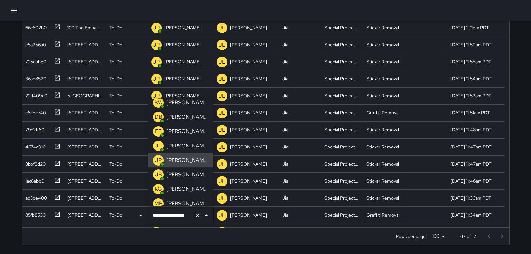 The height and width of the screenshot is (254, 531). Describe the element at coordinates (34, 60) in the screenshot. I see `div: 725dabe0` at that location.